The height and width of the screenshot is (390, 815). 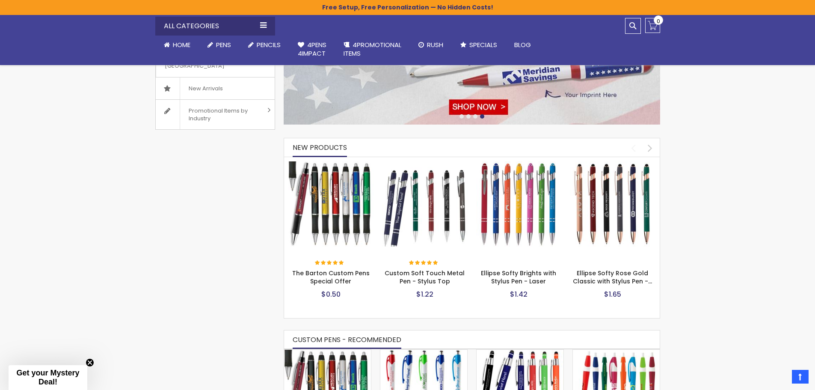 I want to click on span: New Products, so click(x=320, y=147).